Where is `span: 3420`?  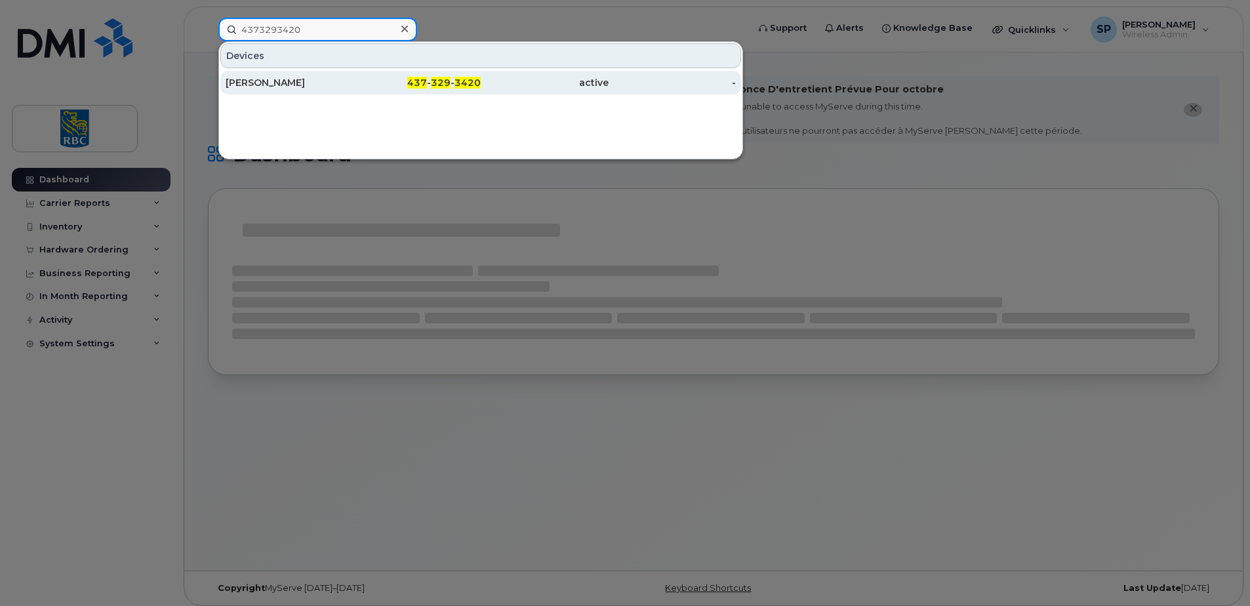 span: 3420 is located at coordinates (468, 83).